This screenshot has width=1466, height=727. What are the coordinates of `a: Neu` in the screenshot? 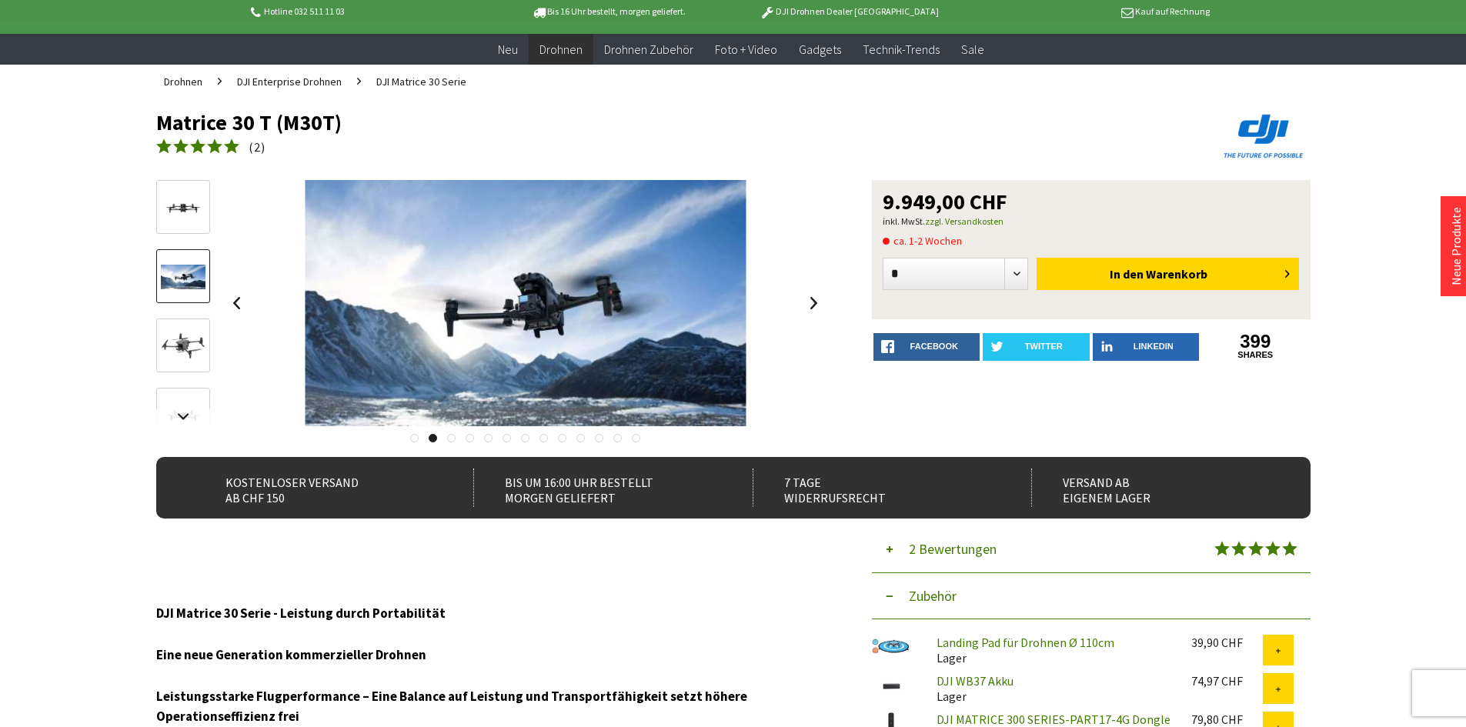 It's located at (508, 49).